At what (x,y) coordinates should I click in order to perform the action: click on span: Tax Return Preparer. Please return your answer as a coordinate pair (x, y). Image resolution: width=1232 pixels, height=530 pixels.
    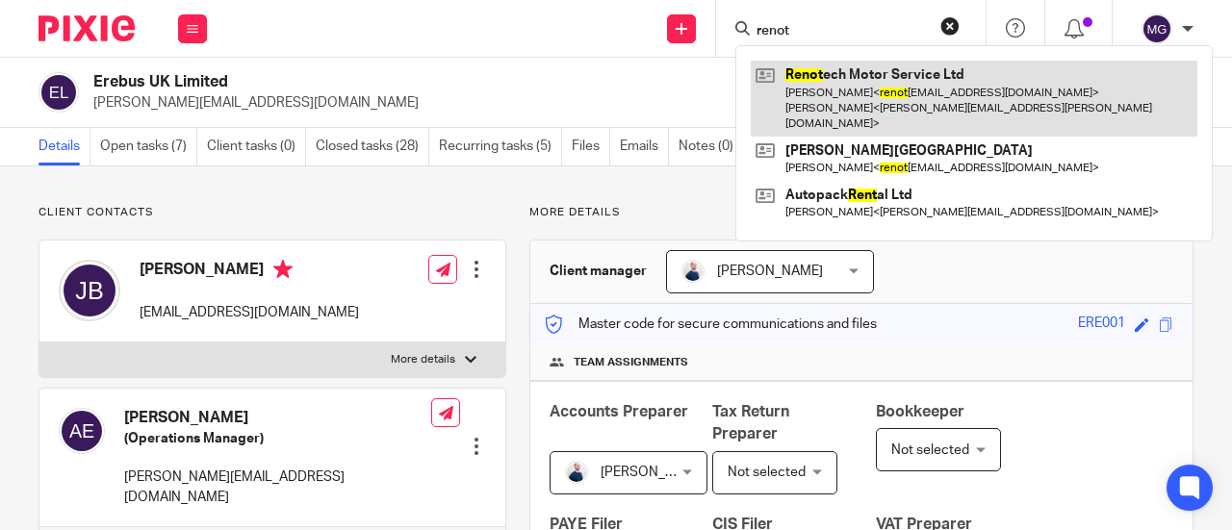
    Looking at the image, I should click on (751, 422).